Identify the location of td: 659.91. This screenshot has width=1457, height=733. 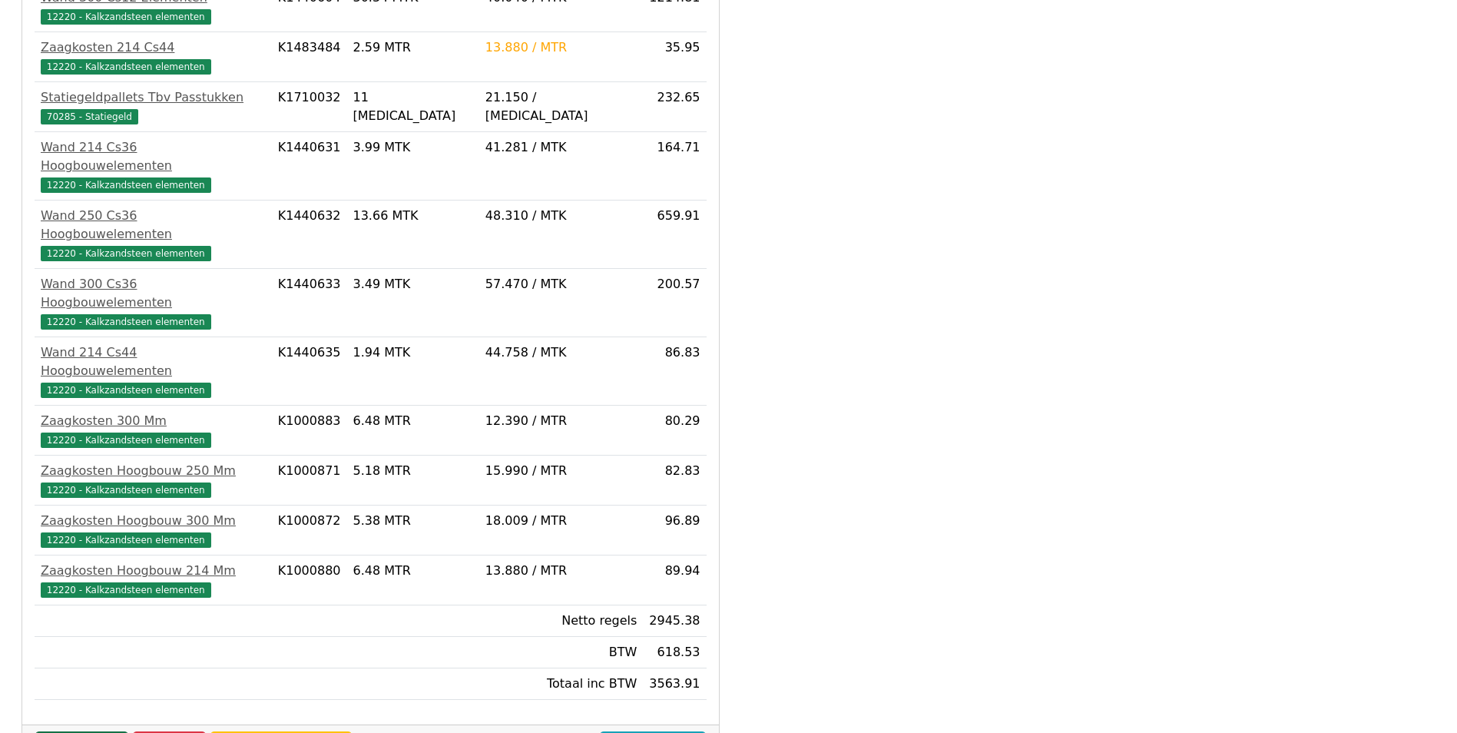
(674, 234).